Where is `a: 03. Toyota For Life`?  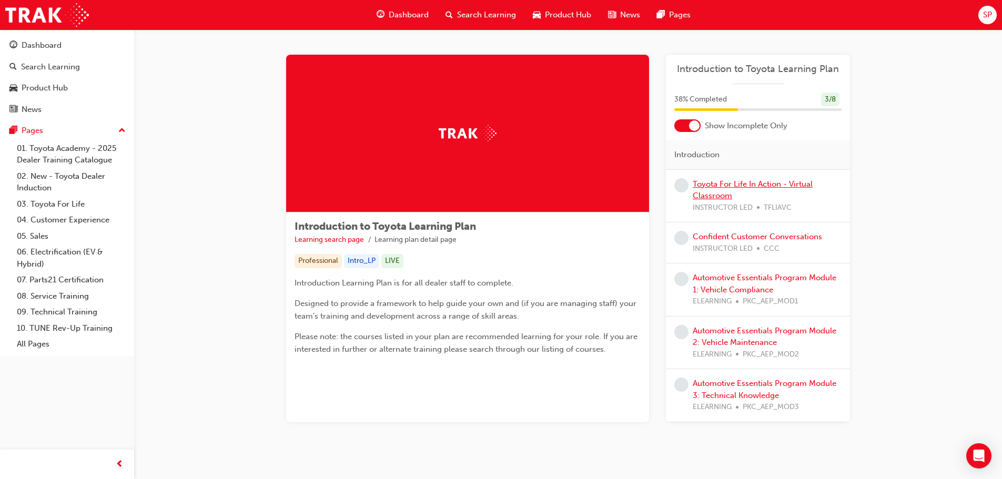 a: 03. Toyota For Life is located at coordinates (71, 204).